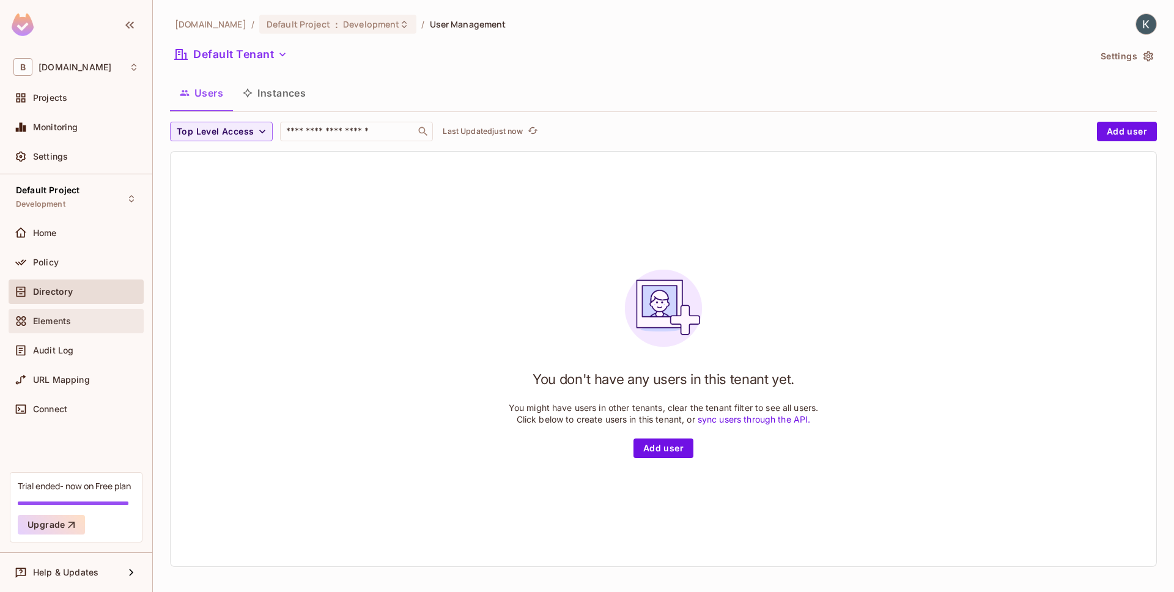 The image size is (1174, 592). I want to click on span: Monitoring, so click(56, 127).